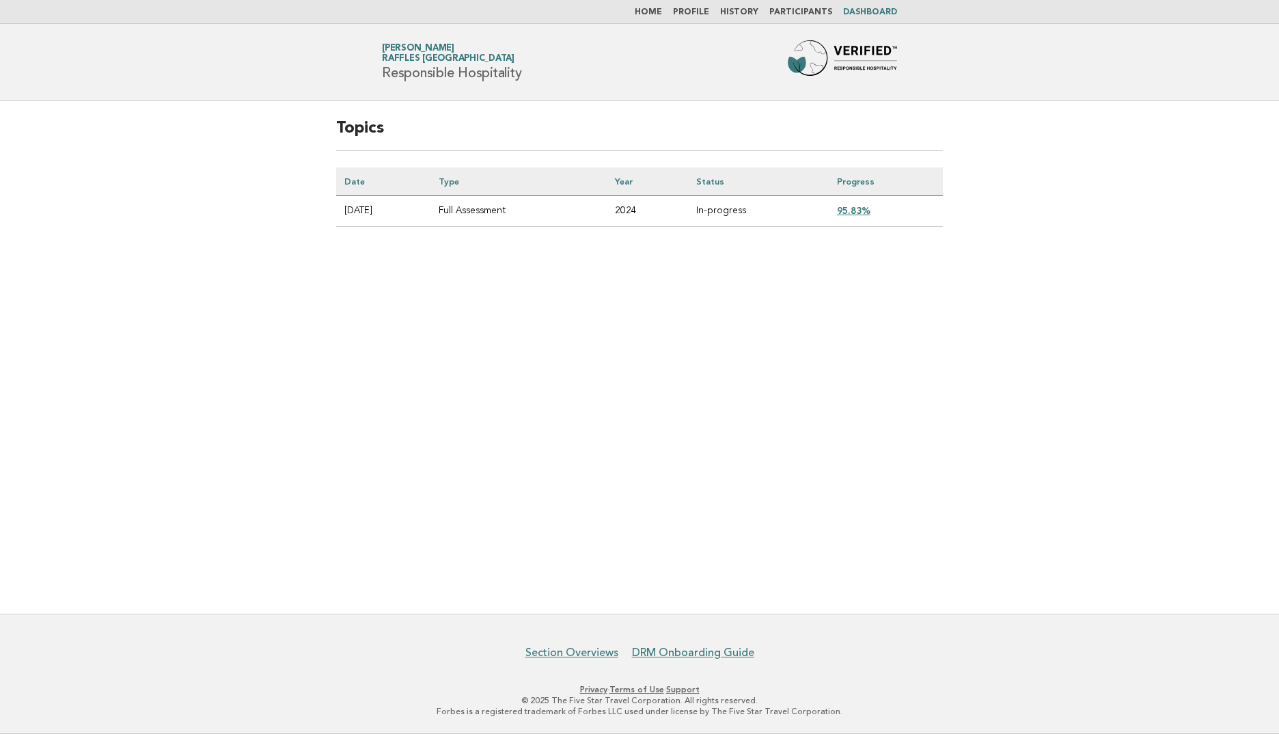  Describe the element at coordinates (854, 210) in the screenshot. I see `a: 95.83%` at that location.